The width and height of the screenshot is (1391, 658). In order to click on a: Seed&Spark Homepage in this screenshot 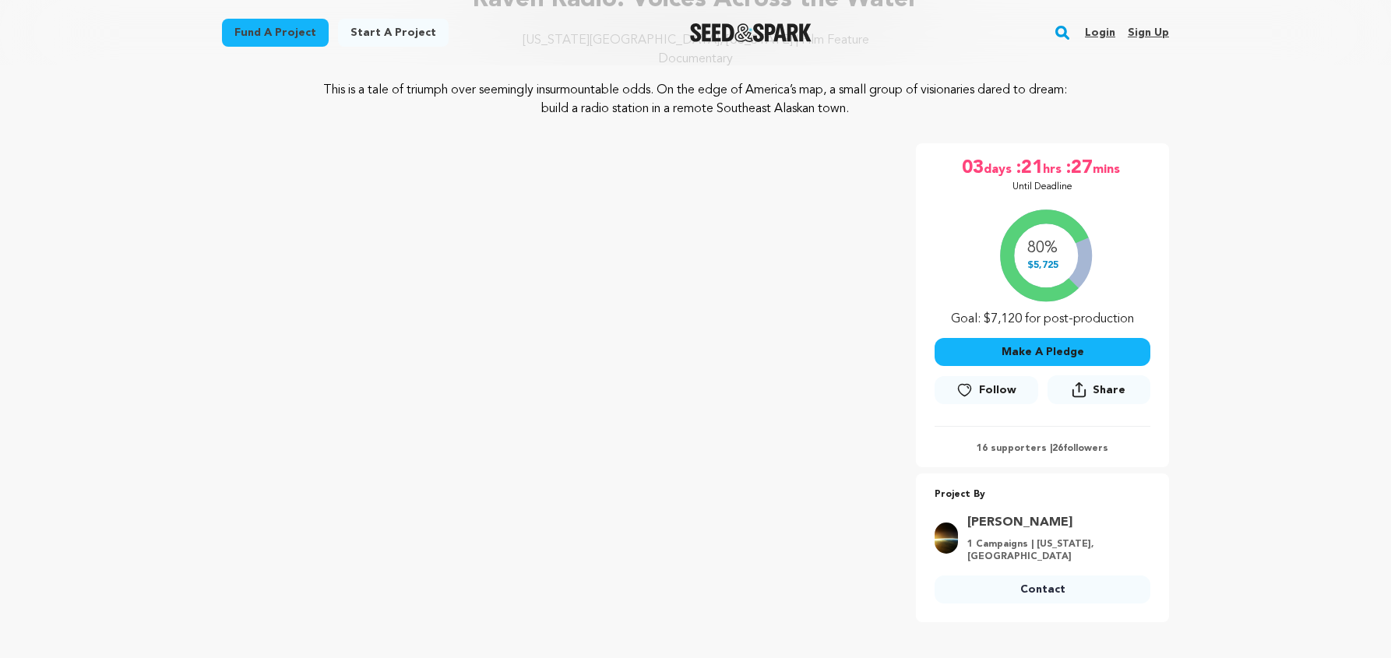, I will do `click(751, 33)`.